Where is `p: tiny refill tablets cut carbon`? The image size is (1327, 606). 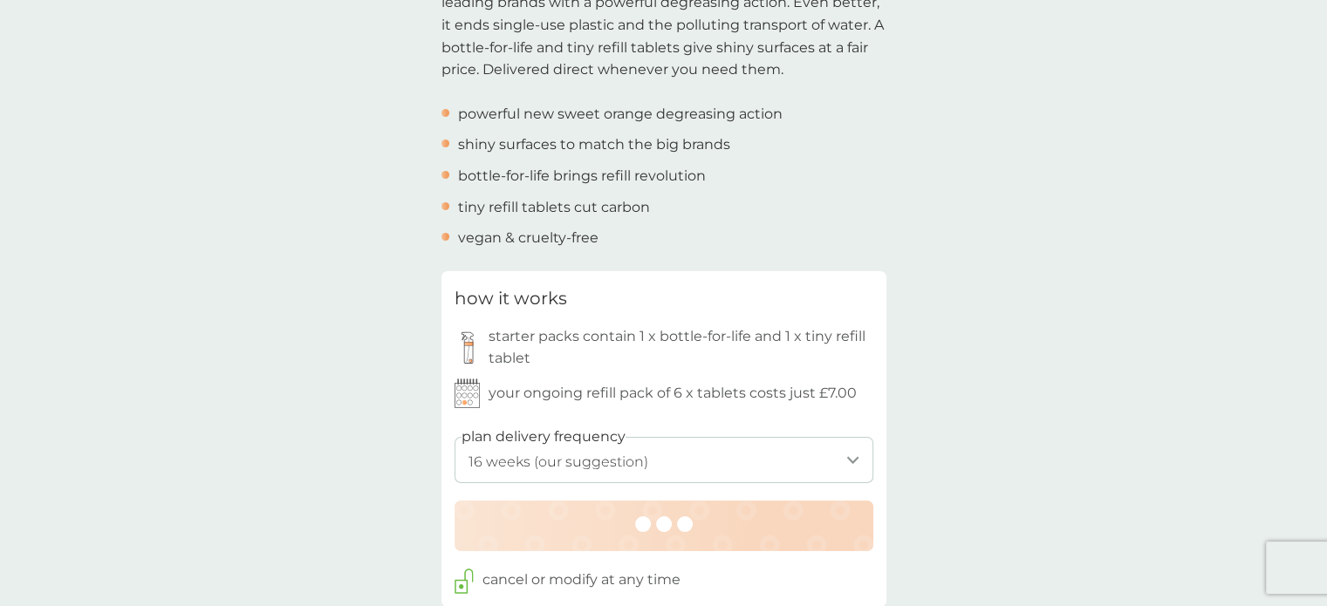 p: tiny refill tablets cut carbon is located at coordinates (554, 208).